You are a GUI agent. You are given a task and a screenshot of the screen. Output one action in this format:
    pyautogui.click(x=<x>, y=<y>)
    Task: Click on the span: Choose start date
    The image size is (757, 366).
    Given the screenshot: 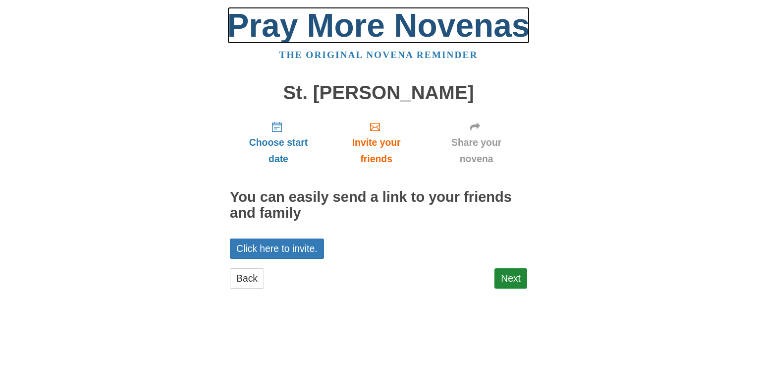 What is the action you would take?
    pyautogui.click(x=278, y=151)
    